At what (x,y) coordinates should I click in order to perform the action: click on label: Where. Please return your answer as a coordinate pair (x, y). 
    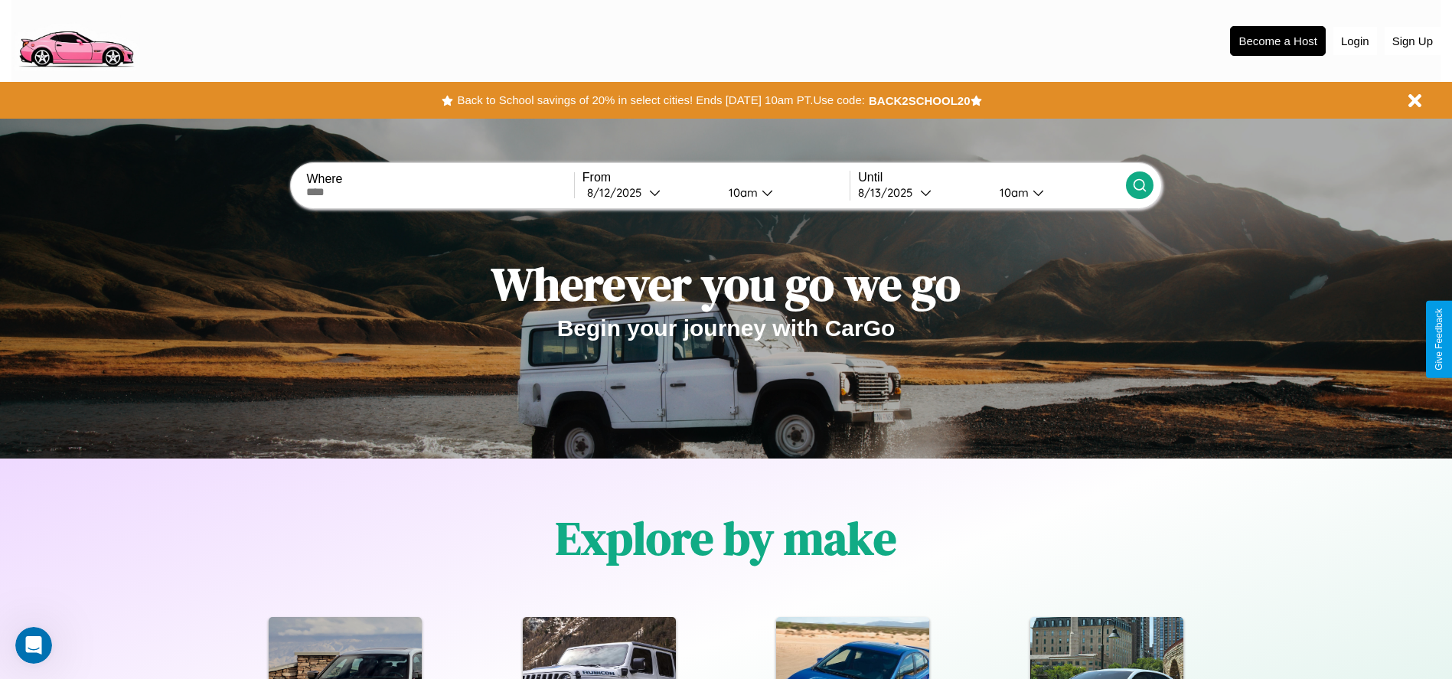
    Looking at the image, I should click on (439, 179).